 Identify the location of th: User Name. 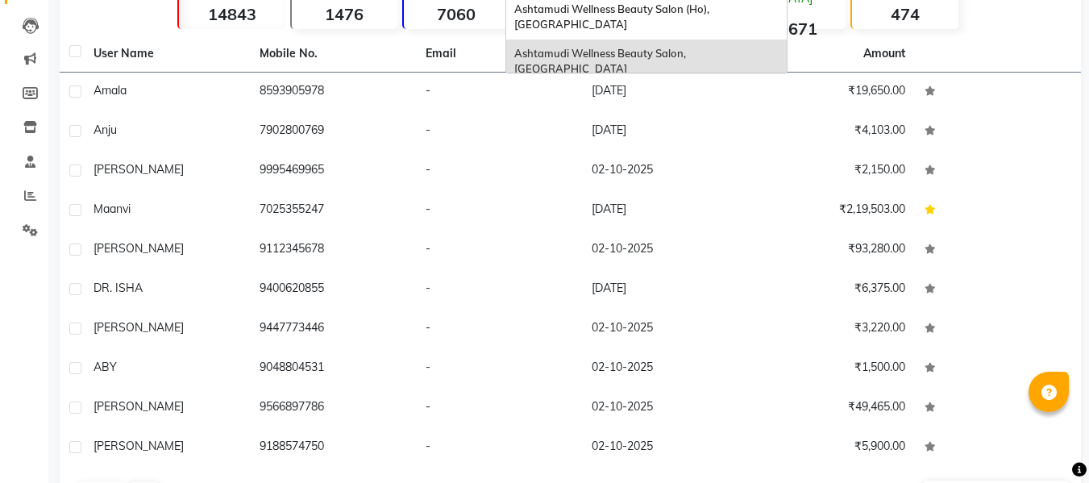
(167, 54).